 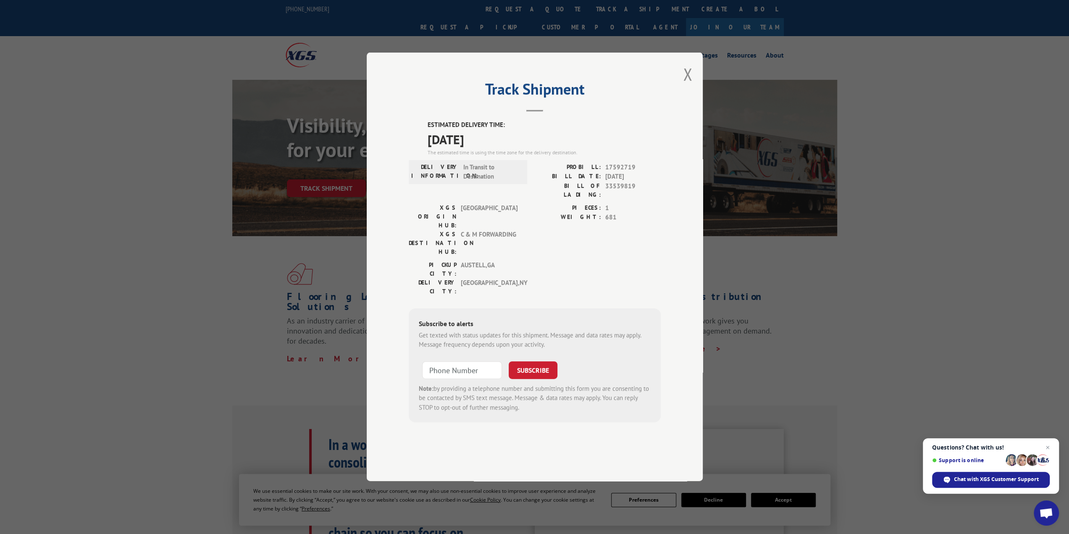 I want to click on div: The estimated time is using the time zone for the delivery destination., so click(x=544, y=153).